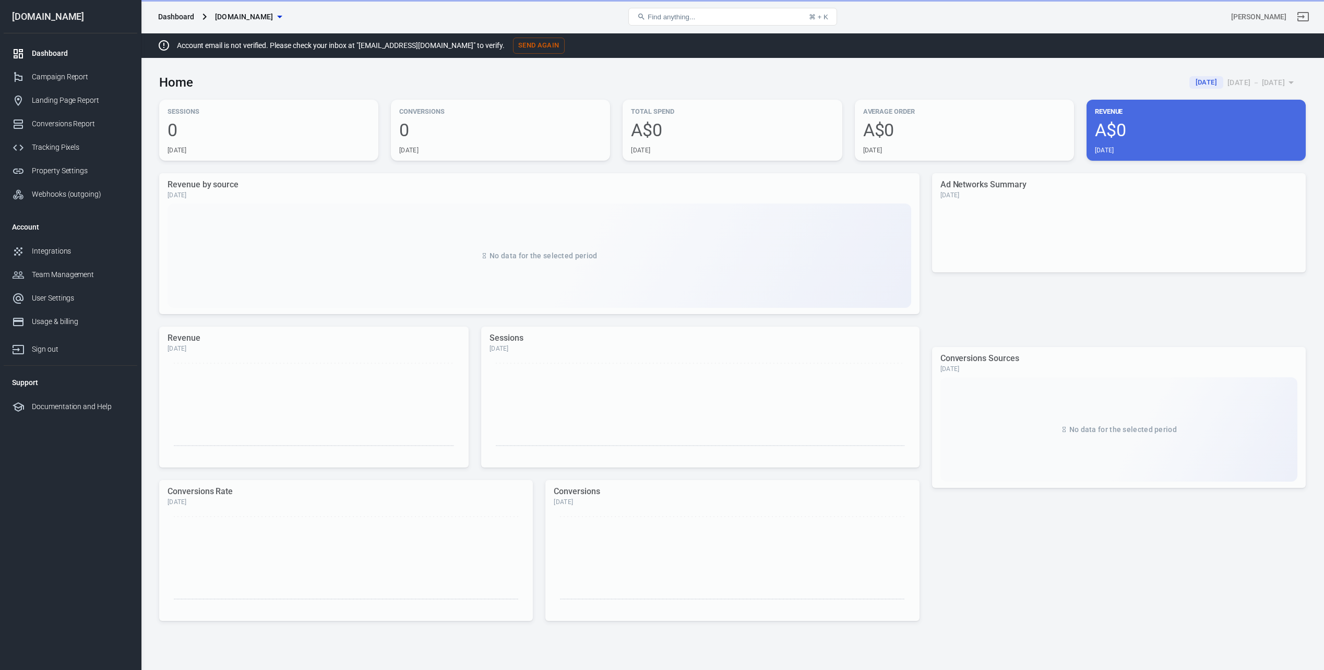 The width and height of the screenshot is (1324, 670). Describe the element at coordinates (80, 349) in the screenshot. I see `div: Sign out` at that location.